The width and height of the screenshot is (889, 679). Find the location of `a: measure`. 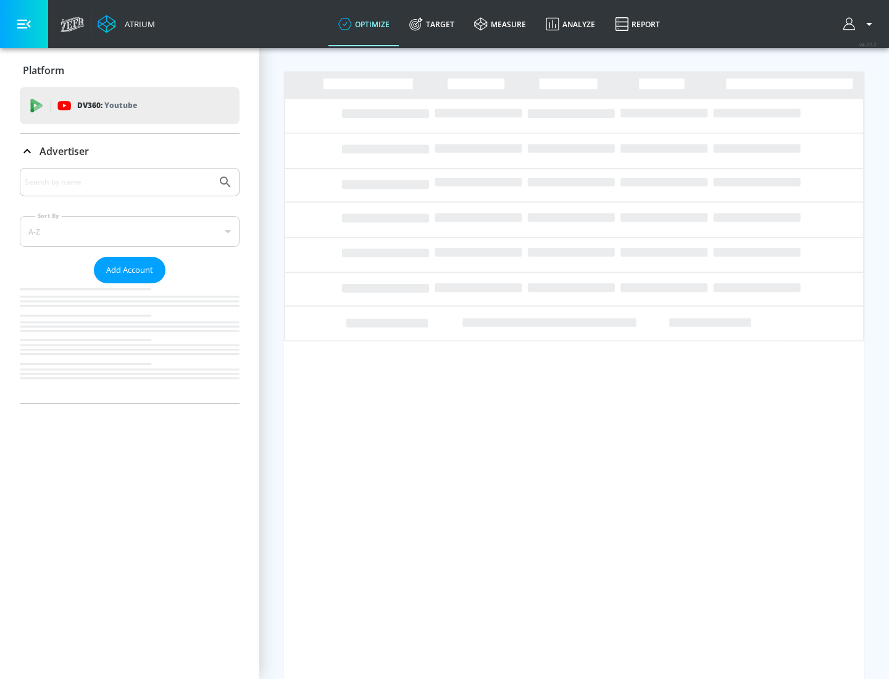

a: measure is located at coordinates (500, 24).